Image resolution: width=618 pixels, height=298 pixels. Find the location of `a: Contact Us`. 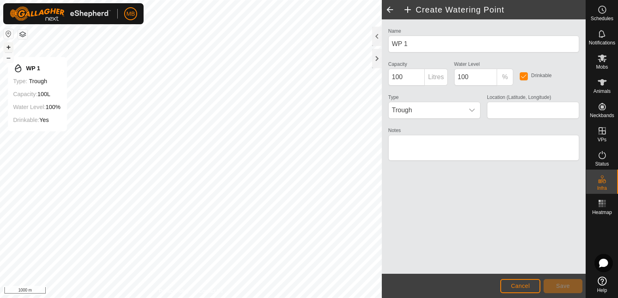

a: Contact Us is located at coordinates (211, 292).